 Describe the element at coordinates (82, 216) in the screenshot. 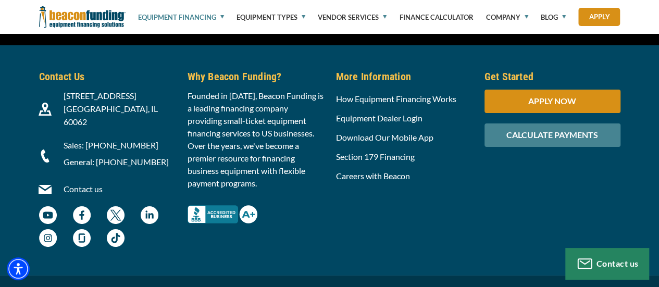

I see `a: Beacon Funding Facebook - open in a new tab` at that location.